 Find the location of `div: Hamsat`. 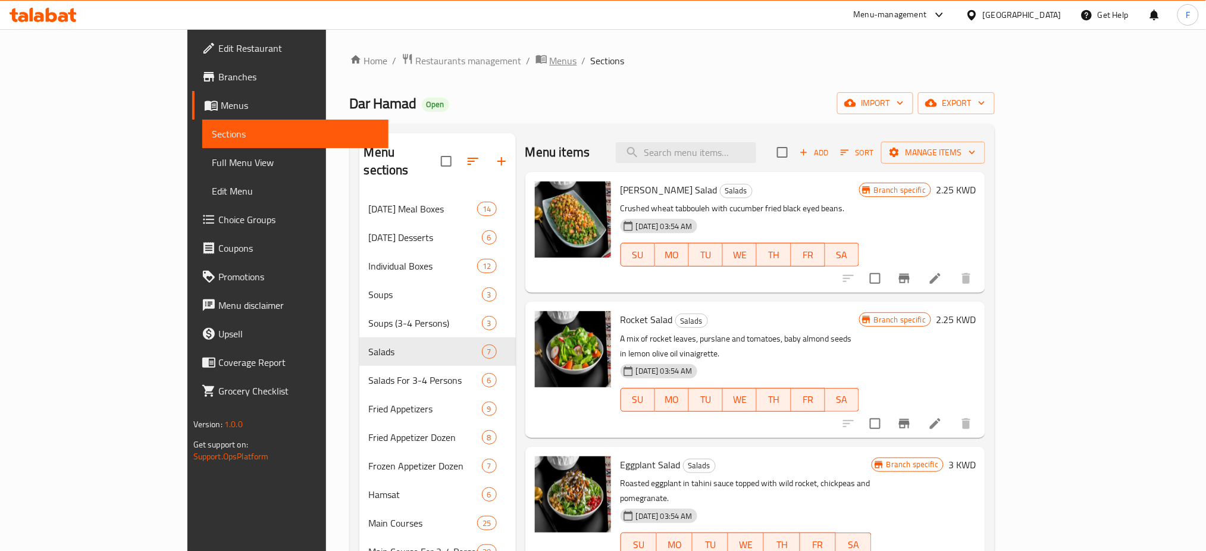

div: Hamsat is located at coordinates (425, 494).